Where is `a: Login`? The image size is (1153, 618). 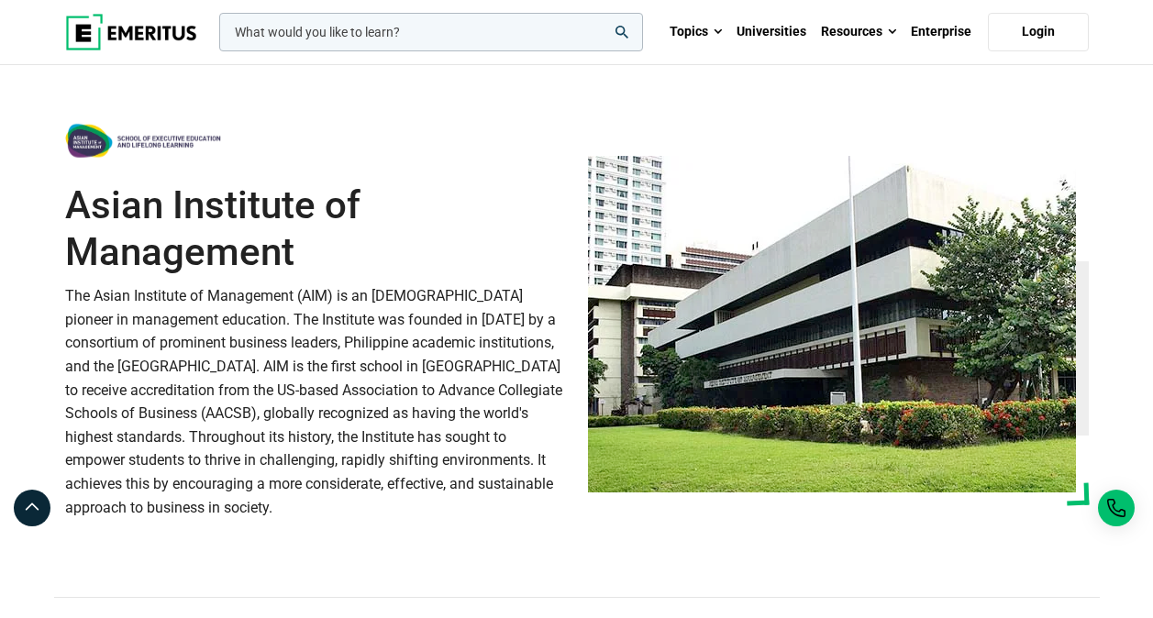 a: Login is located at coordinates (1039, 32).